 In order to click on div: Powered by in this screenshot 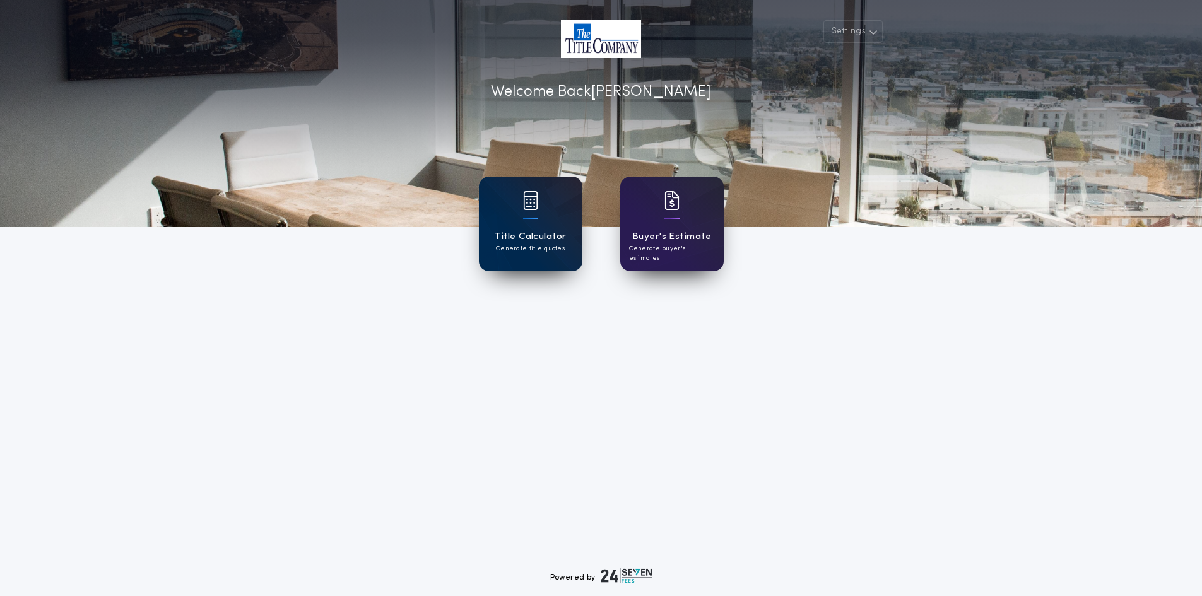, I will do `click(601, 576)`.